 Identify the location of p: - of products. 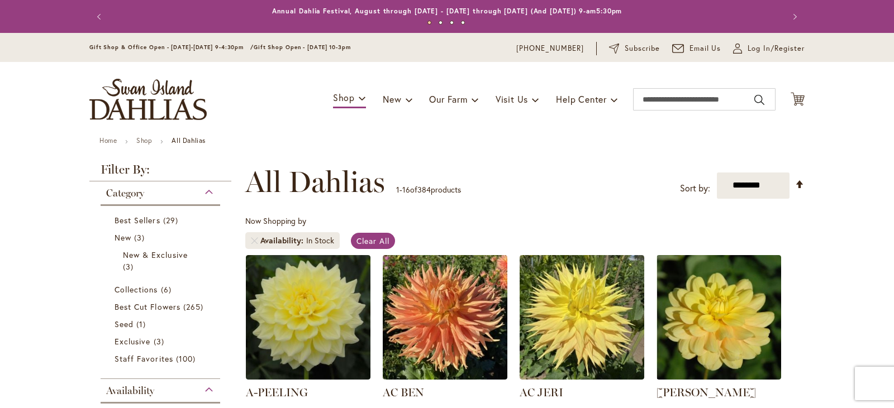
(428, 190).